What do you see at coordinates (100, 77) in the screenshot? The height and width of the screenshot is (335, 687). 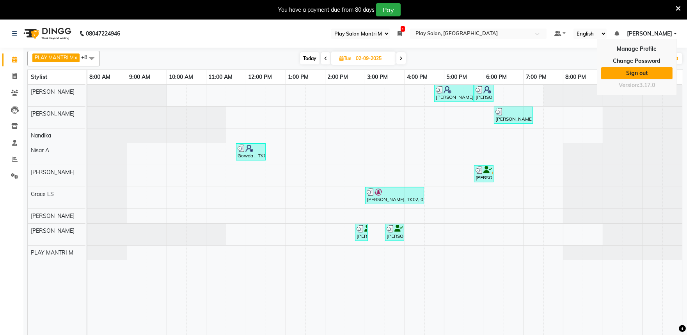 I see `a: 8:00 AM` at bounding box center [100, 77].